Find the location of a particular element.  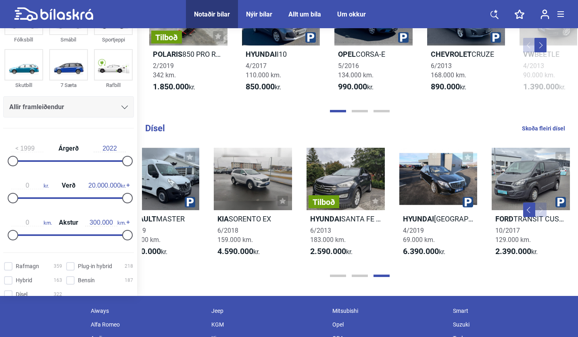

span: Bensín is located at coordinates (86, 281).